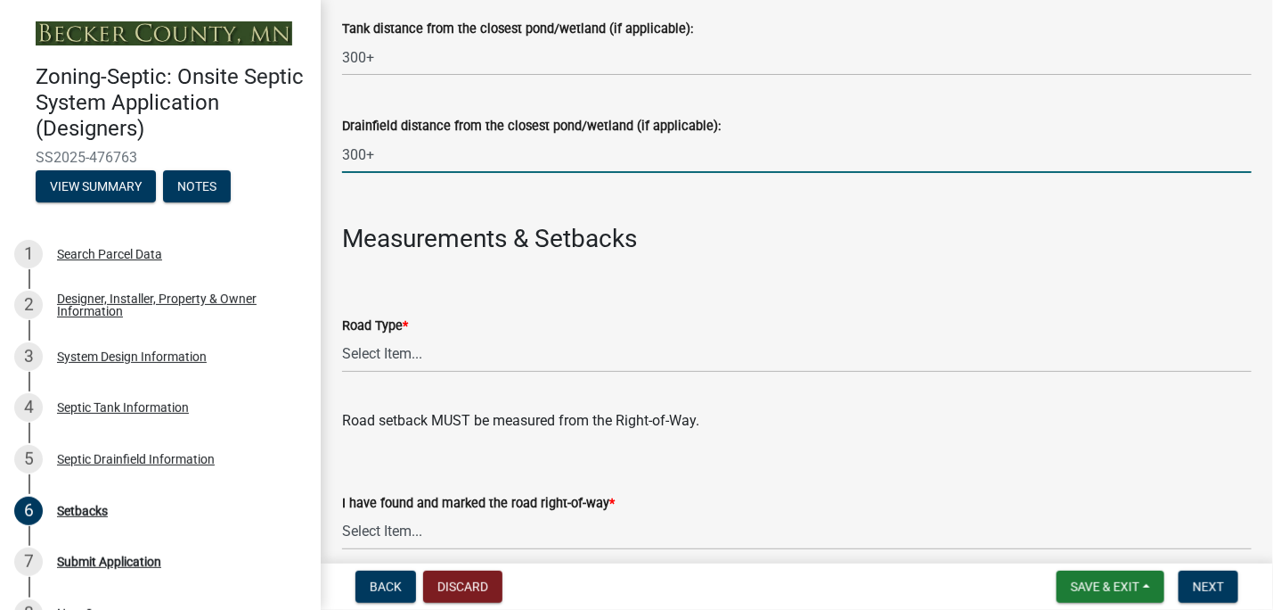 The height and width of the screenshot is (610, 1273). I want to click on wm-modal-confirm: Notes, so click(197, 187).